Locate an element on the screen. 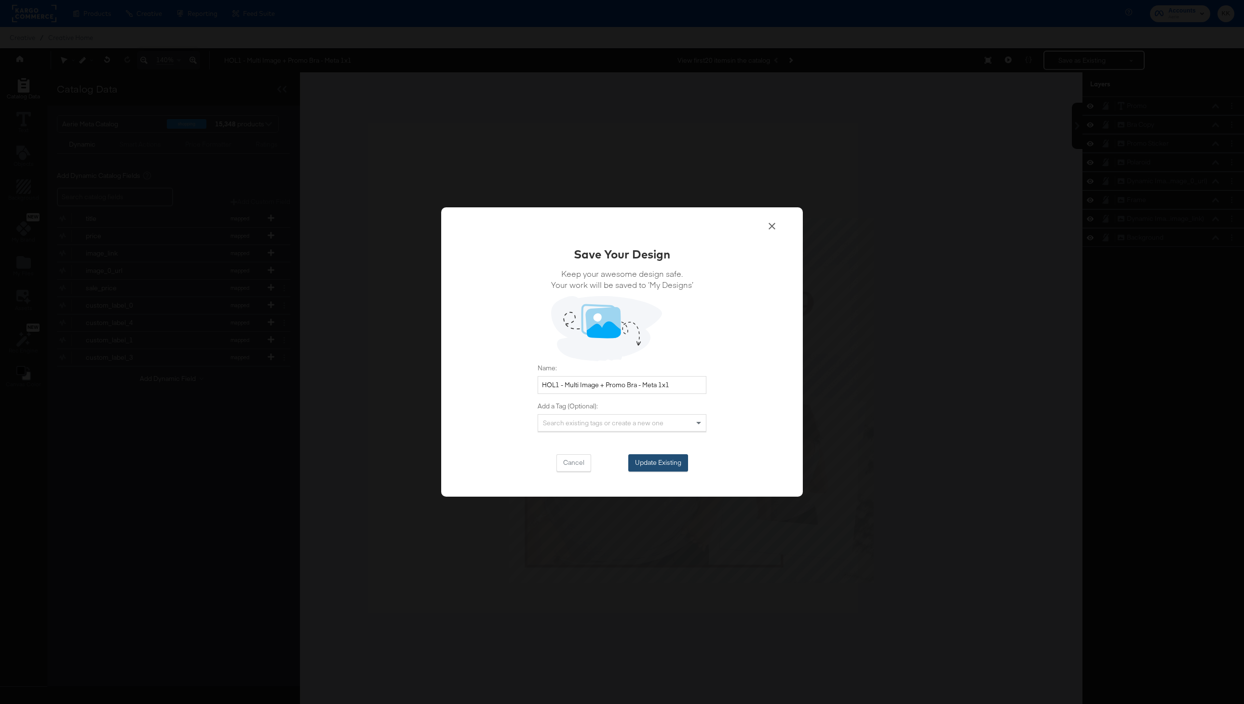 The width and height of the screenshot is (1244, 704). button: Update Existing is located at coordinates (658, 463).